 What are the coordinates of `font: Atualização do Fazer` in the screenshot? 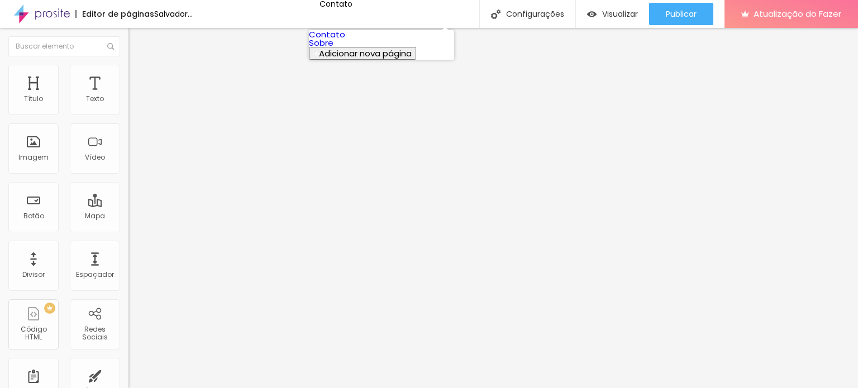 It's located at (797, 13).